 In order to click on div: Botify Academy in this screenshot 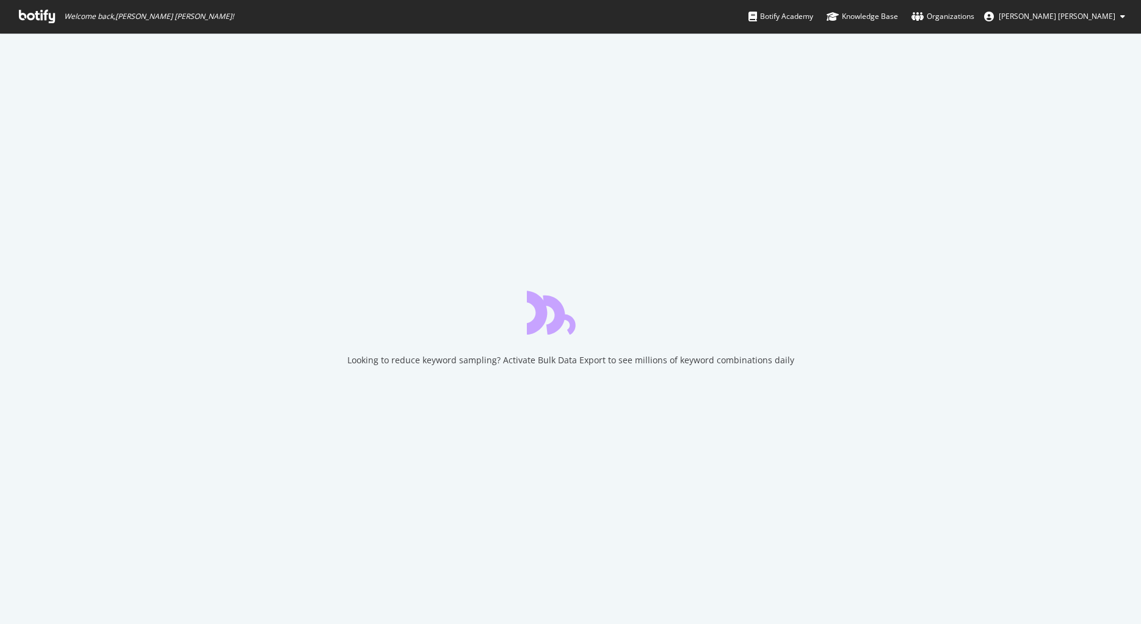, I will do `click(781, 16)`.